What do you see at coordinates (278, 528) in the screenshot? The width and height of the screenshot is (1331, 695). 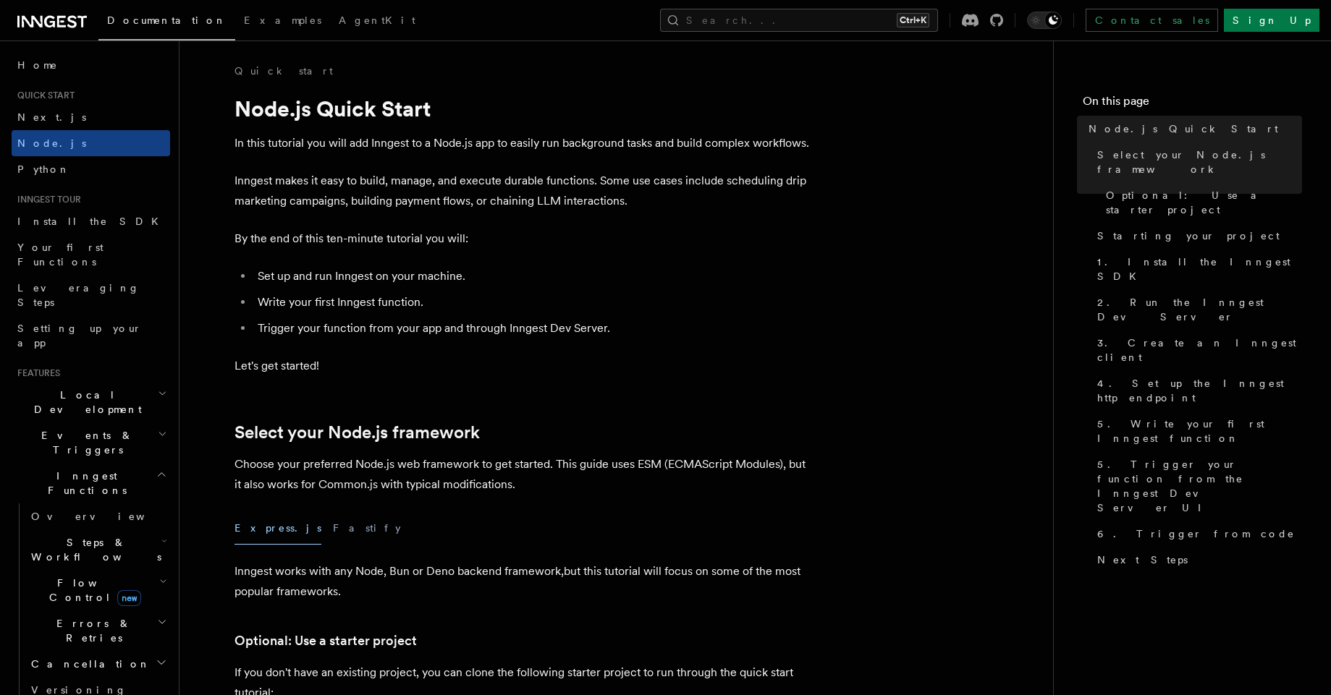 I see `button: Express.js` at bounding box center [278, 528].